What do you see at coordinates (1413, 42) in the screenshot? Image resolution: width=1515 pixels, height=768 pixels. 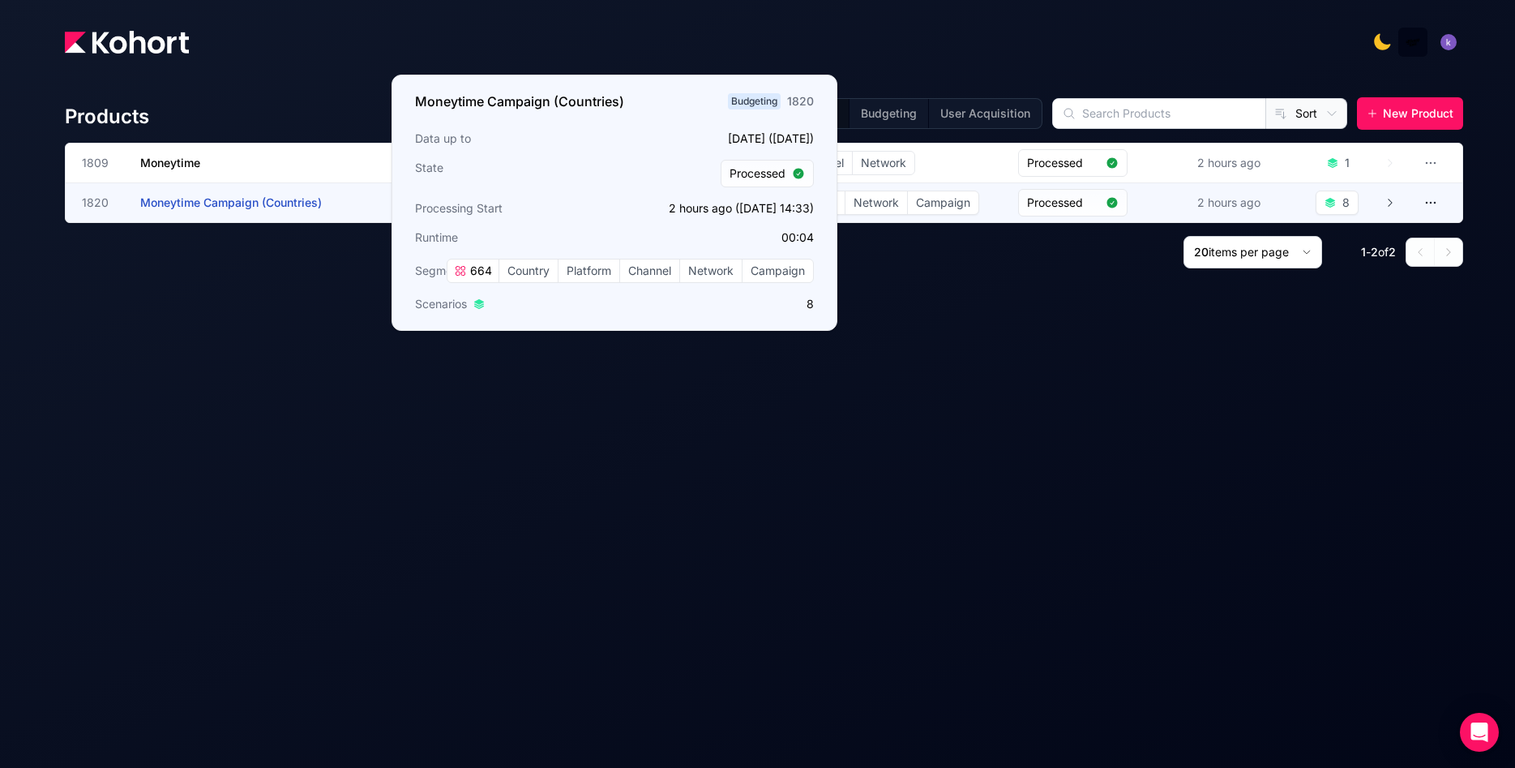 I see `img: logo_MoneyTimeLogo_1_20250619094856634230.png` at bounding box center [1413, 42].